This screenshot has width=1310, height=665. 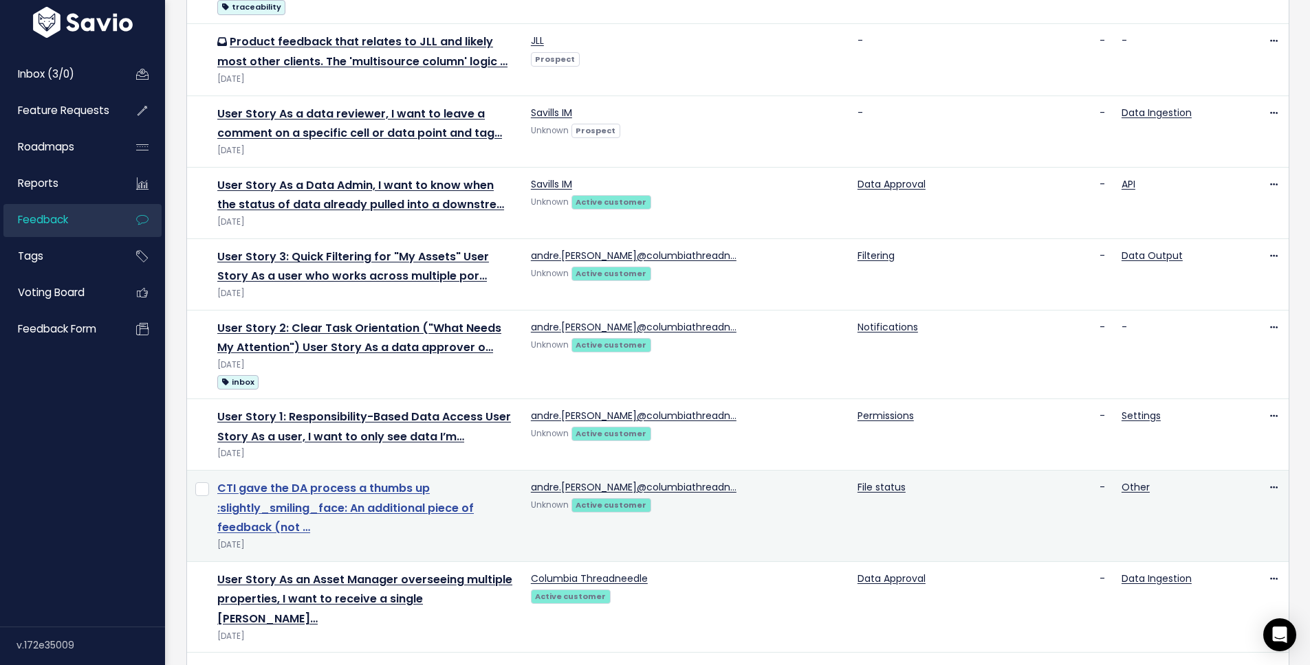 I want to click on a: Feedback form, so click(x=58, y=329).